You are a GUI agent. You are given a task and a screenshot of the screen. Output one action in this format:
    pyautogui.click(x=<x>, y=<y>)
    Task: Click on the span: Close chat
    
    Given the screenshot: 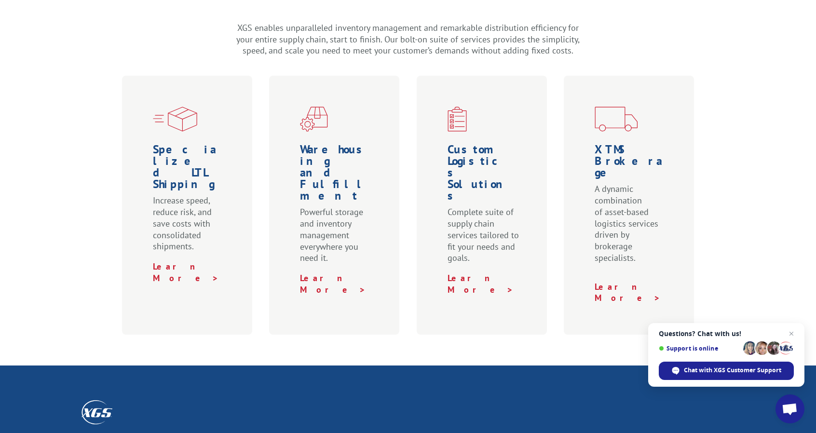 What is the action you would take?
    pyautogui.click(x=791, y=334)
    